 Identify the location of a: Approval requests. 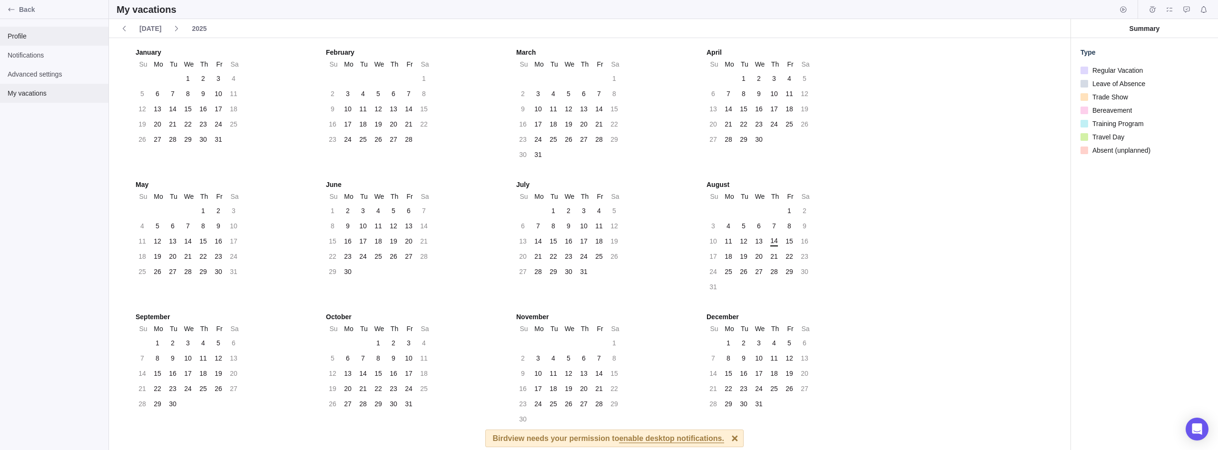
(1187, 11).